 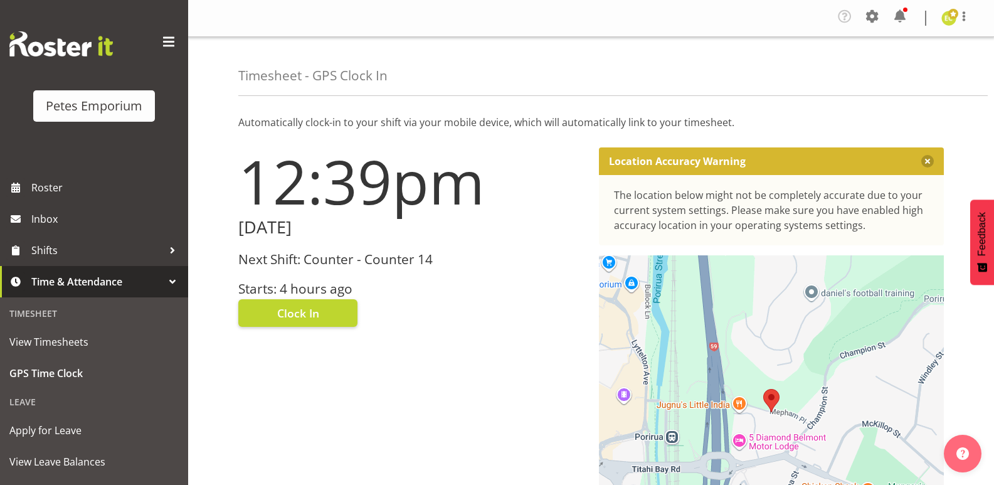 What do you see at coordinates (94, 373) in the screenshot?
I see `span: GPS Time Clock` at bounding box center [94, 373].